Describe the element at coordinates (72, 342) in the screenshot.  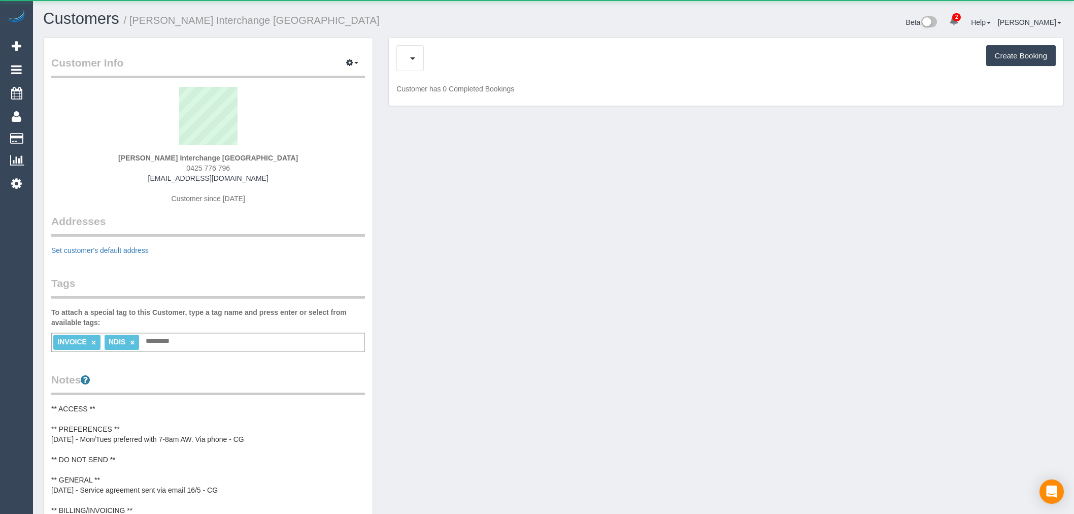
I see `span: INVOICE` at that location.